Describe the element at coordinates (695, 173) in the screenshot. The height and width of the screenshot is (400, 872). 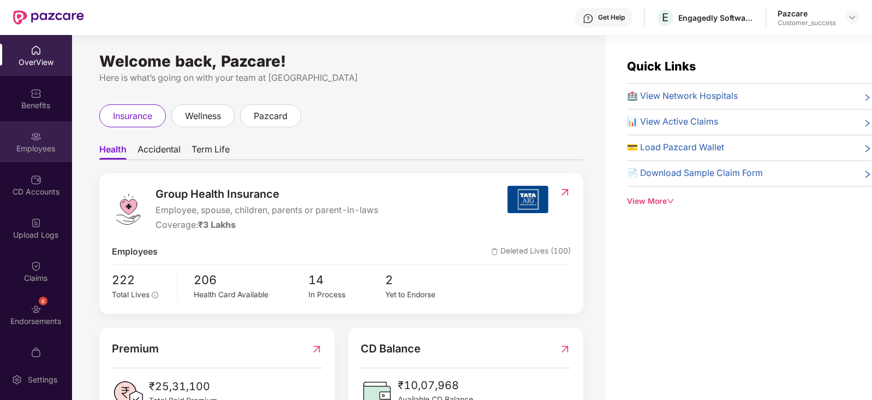
I see `span: 📄 Download Sample Claim Form` at that location.